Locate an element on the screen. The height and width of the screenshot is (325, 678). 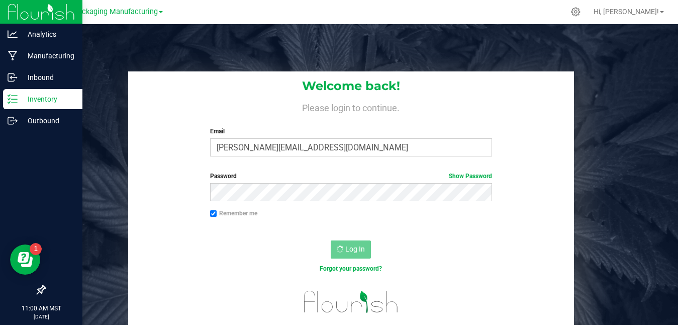
p: Analytics is located at coordinates (48, 34).